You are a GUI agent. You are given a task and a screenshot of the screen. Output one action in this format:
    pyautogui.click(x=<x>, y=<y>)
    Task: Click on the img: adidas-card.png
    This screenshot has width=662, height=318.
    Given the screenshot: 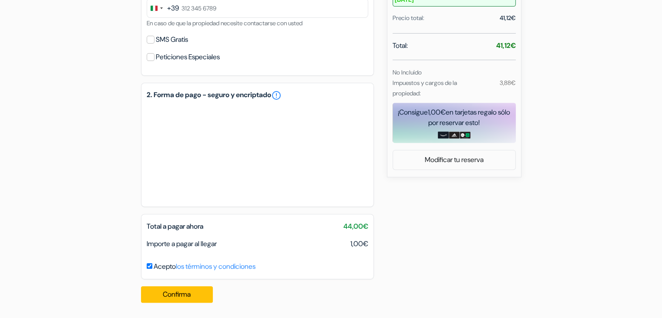 What is the action you would take?
    pyautogui.click(x=454, y=135)
    